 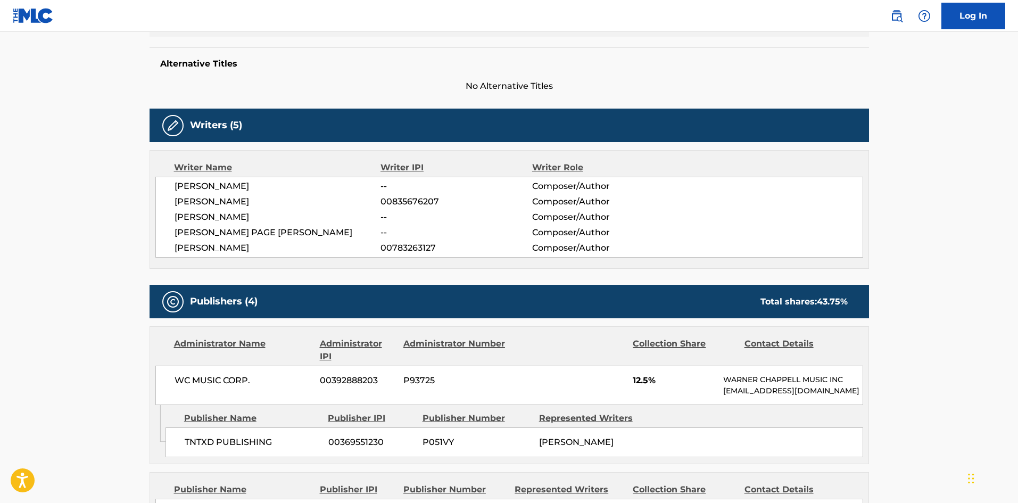 I want to click on div: Chat Widget, so click(x=992, y=477).